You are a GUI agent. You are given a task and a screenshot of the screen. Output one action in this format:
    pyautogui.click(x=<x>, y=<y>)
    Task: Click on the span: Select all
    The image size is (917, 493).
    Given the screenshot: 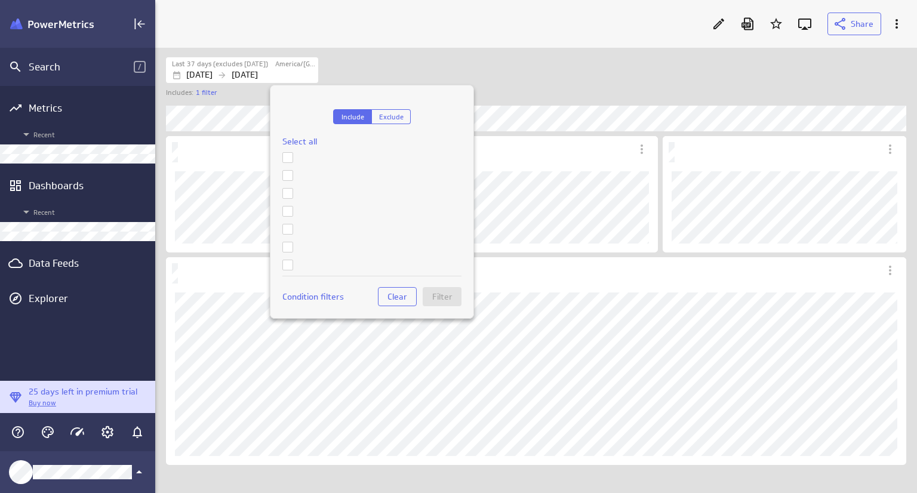 What is the action you would take?
    pyautogui.click(x=300, y=141)
    